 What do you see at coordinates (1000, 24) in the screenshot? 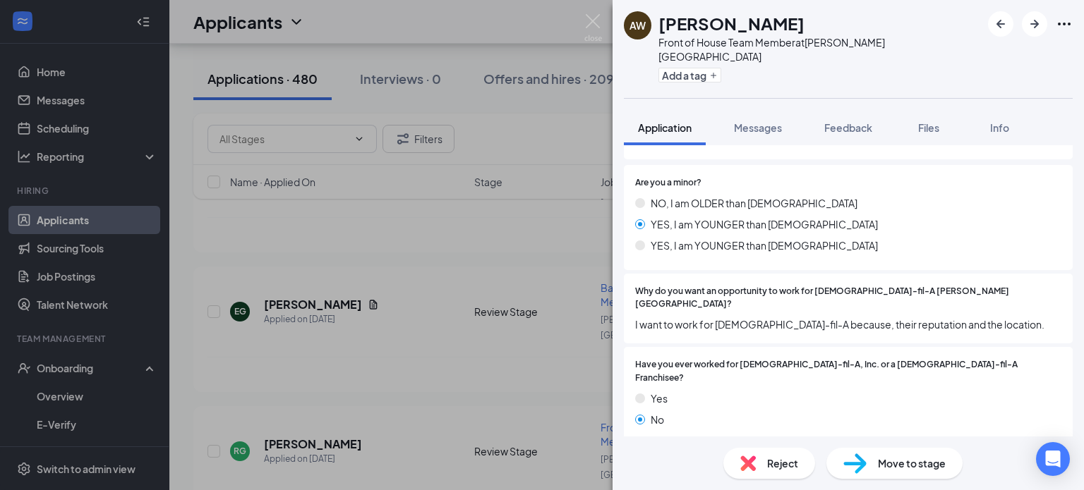
I see `button: ArrowLeftNew` at bounding box center [1000, 24].